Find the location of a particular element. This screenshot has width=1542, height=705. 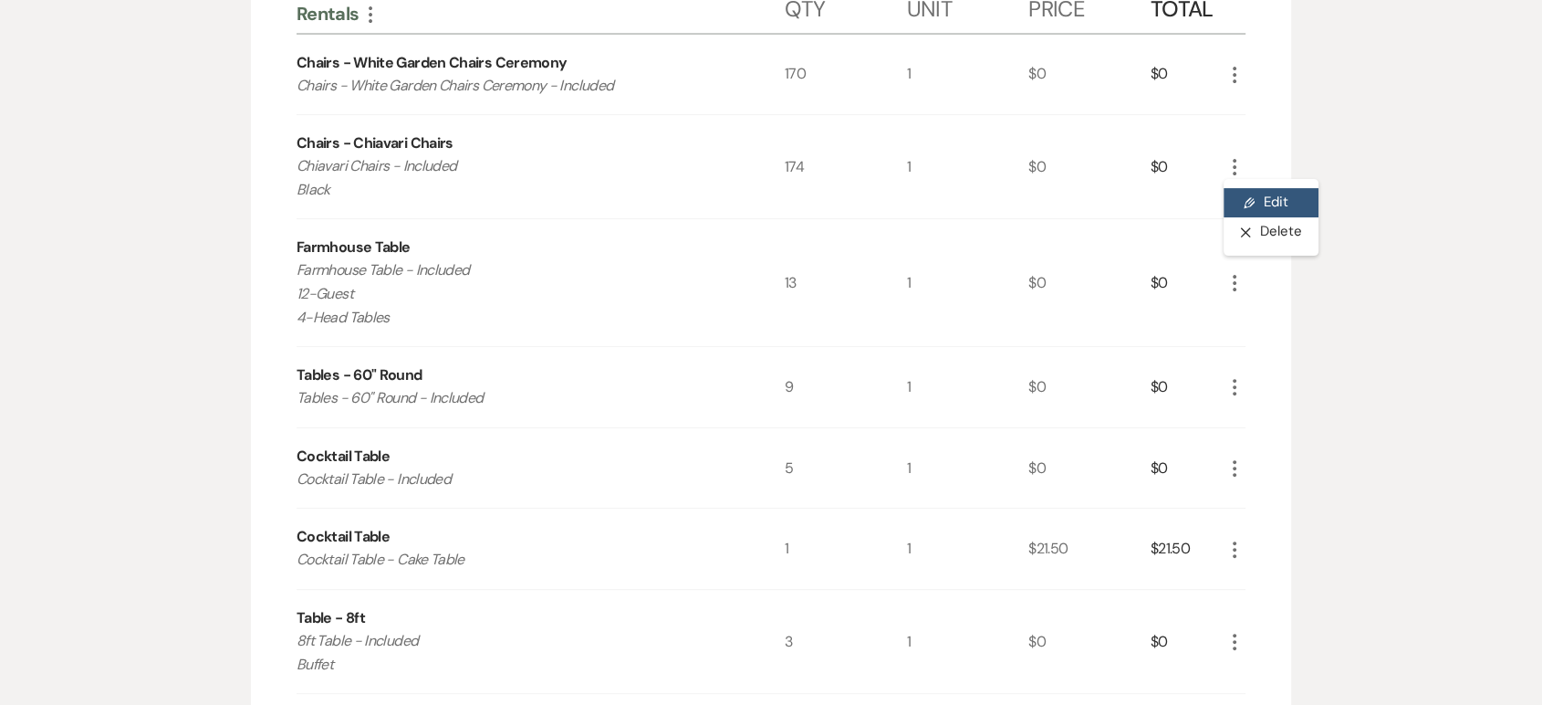

p: Tables - 60" Round - Included is located at coordinates (516, 398).